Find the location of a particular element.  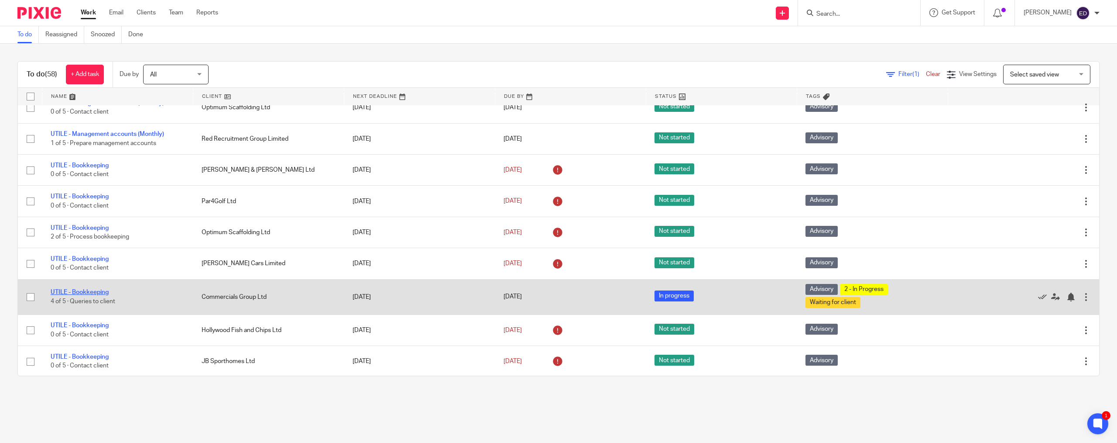

td: Hollywood Fish and Chips Ltd is located at coordinates (268, 330).